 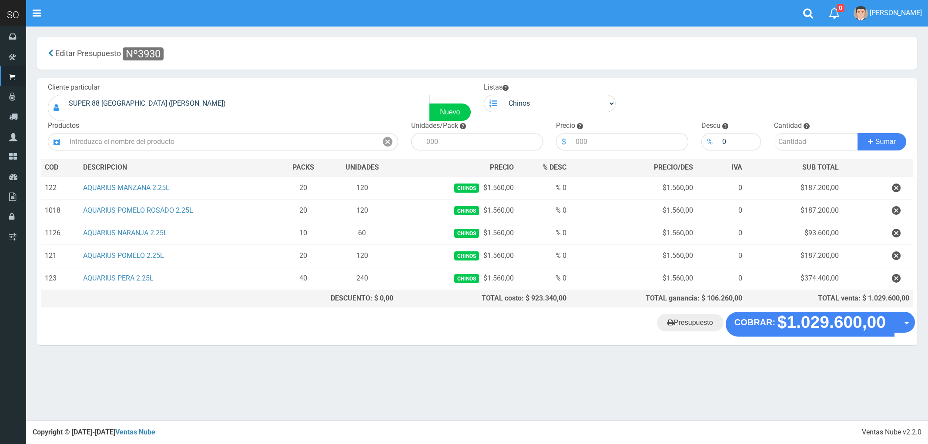 I want to click on img: User Image, so click(x=861, y=13).